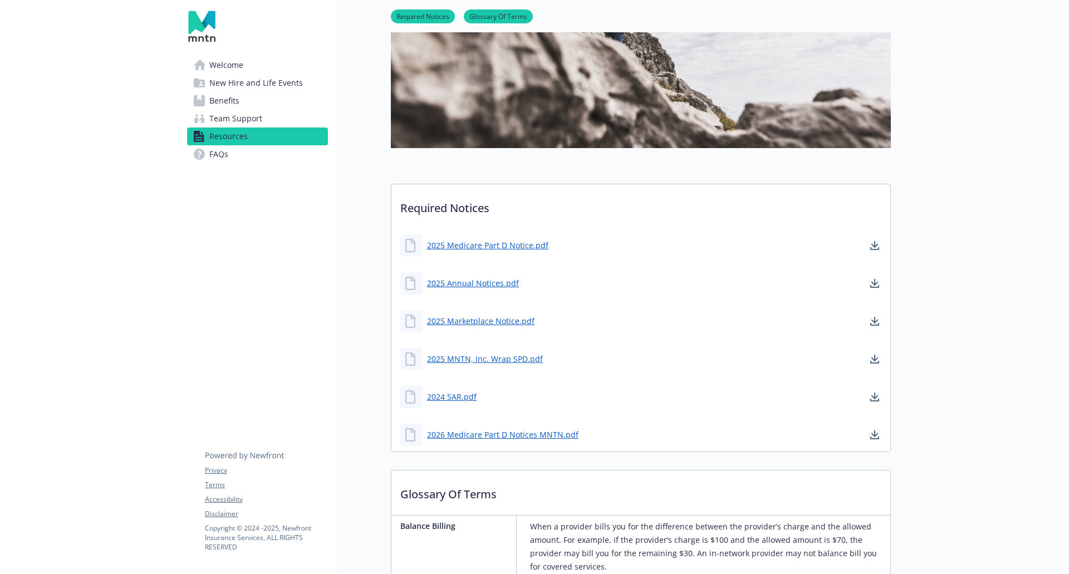  What do you see at coordinates (266, 500) in the screenshot?
I see `a: Accessibility` at bounding box center [266, 500].